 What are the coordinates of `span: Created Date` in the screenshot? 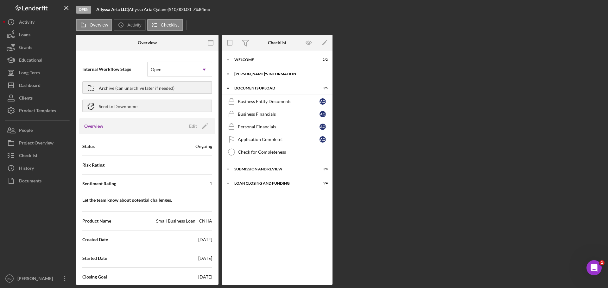 It's located at (95, 240).